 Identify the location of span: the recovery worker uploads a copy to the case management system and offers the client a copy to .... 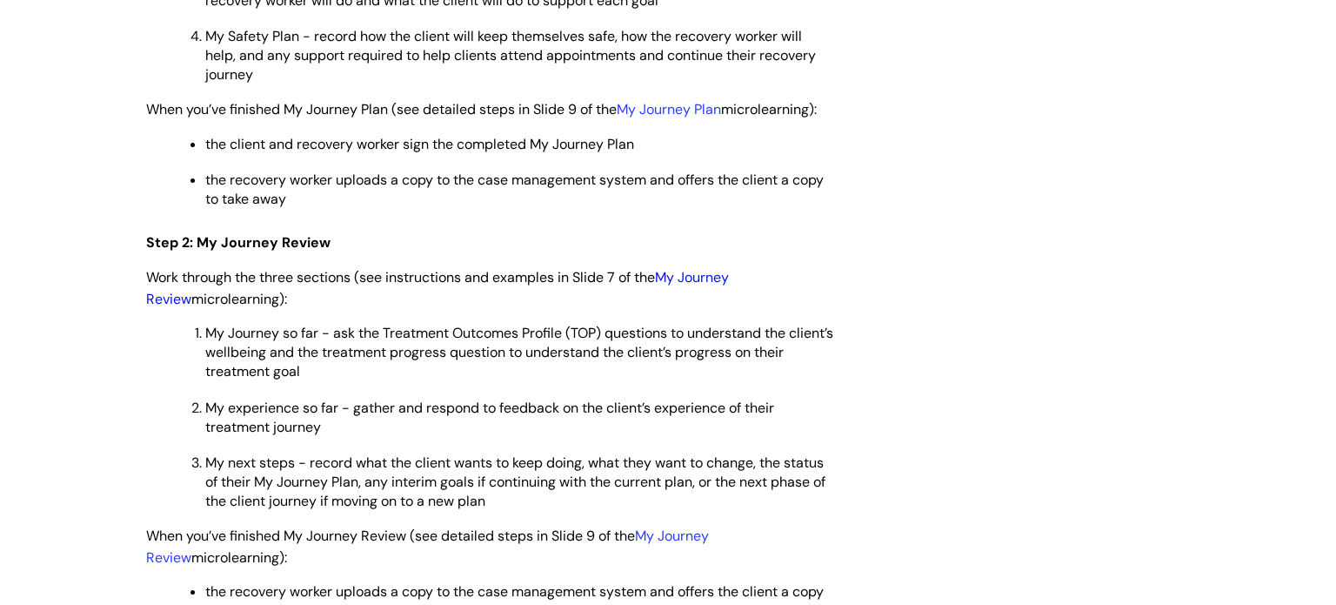
(514, 189).